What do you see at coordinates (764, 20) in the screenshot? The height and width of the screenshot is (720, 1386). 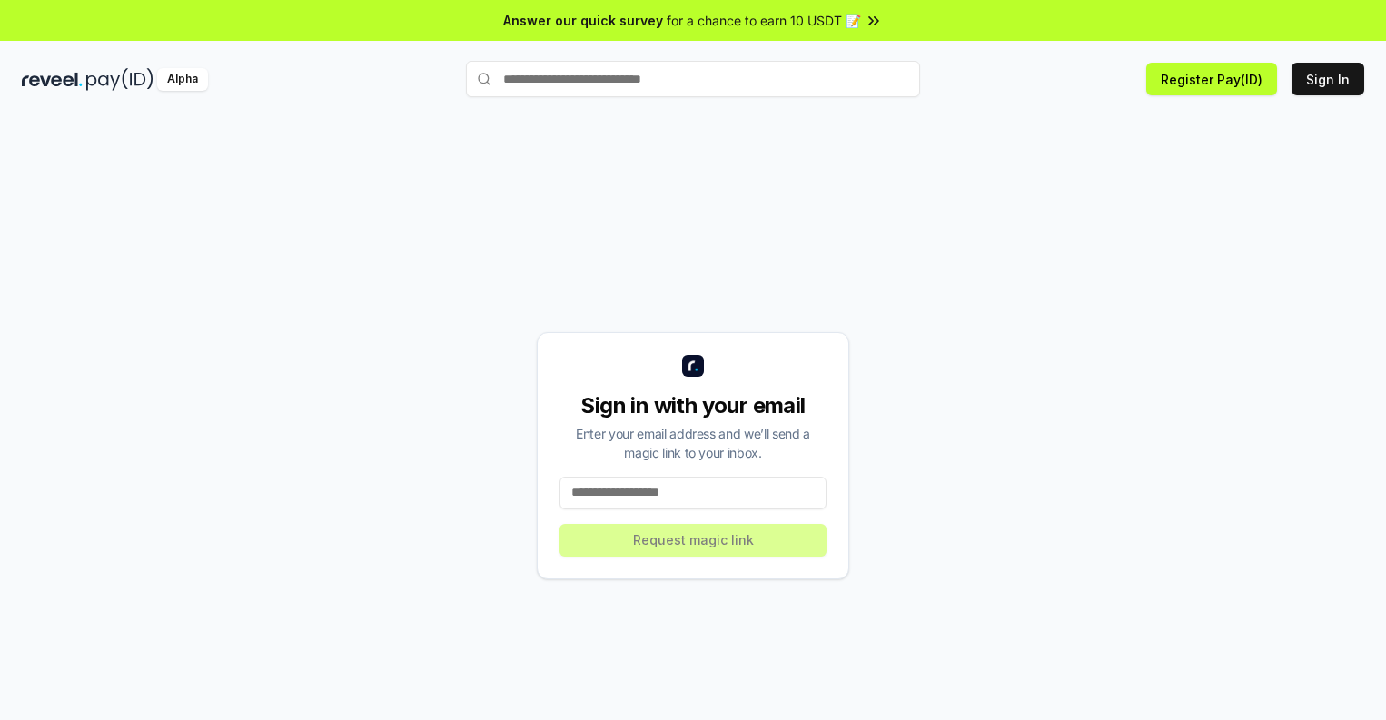 I see `span: for a chance to earn 10 USDT 📝` at bounding box center [764, 20].